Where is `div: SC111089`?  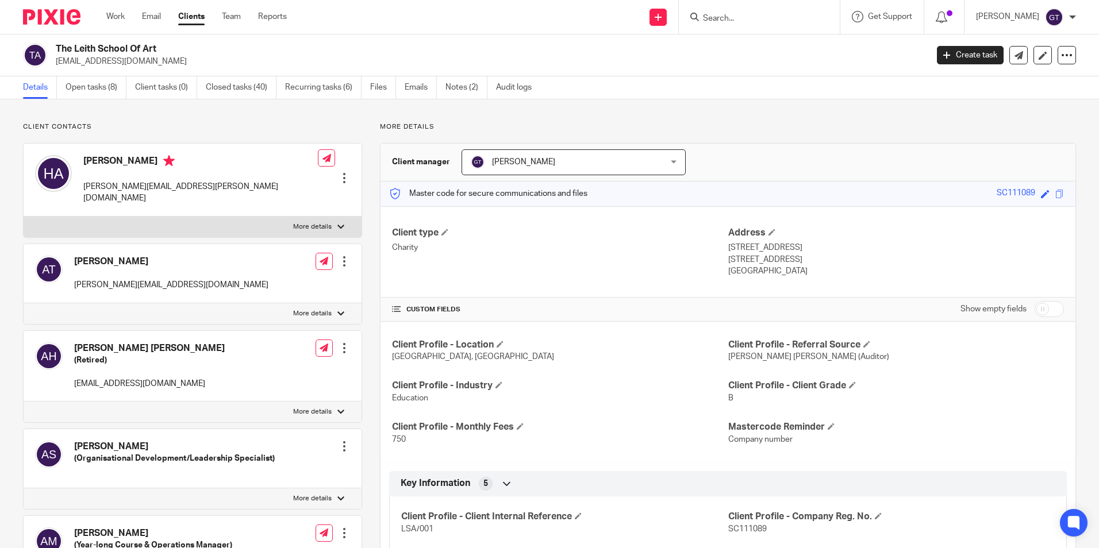
div: SC111089 is located at coordinates (1015, 194).